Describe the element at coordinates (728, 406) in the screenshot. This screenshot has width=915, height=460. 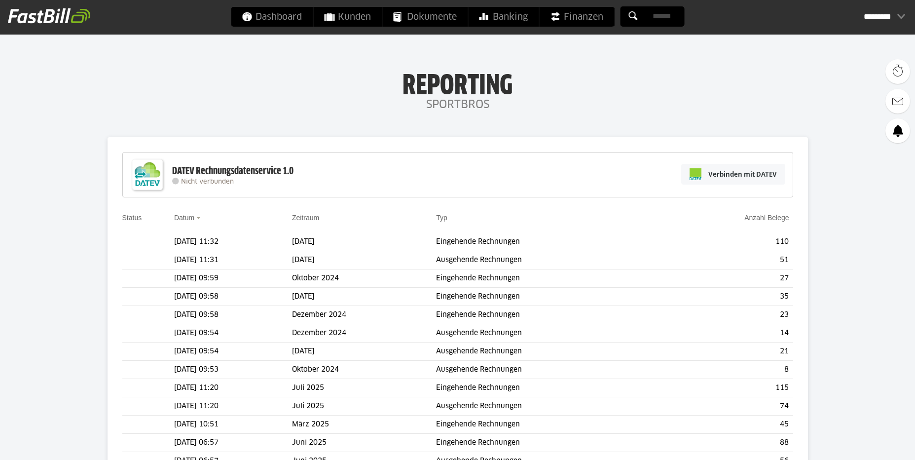
I see `td: 74` at that location.